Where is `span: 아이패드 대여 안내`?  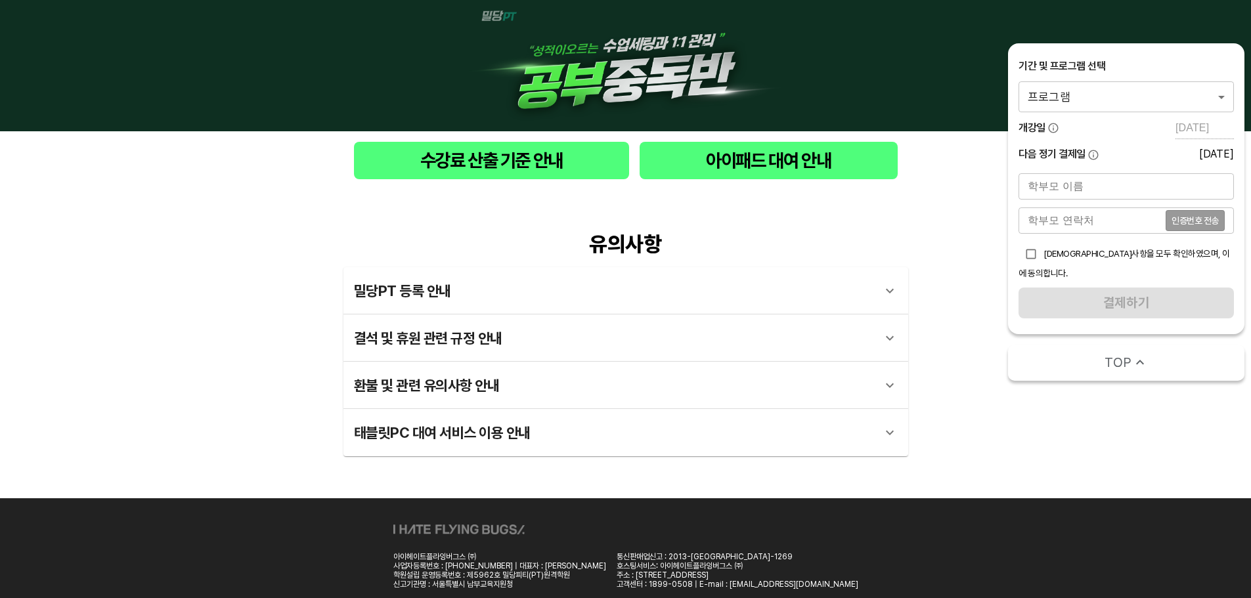
span: 아이패드 대여 안내 is located at coordinates (768, 160).